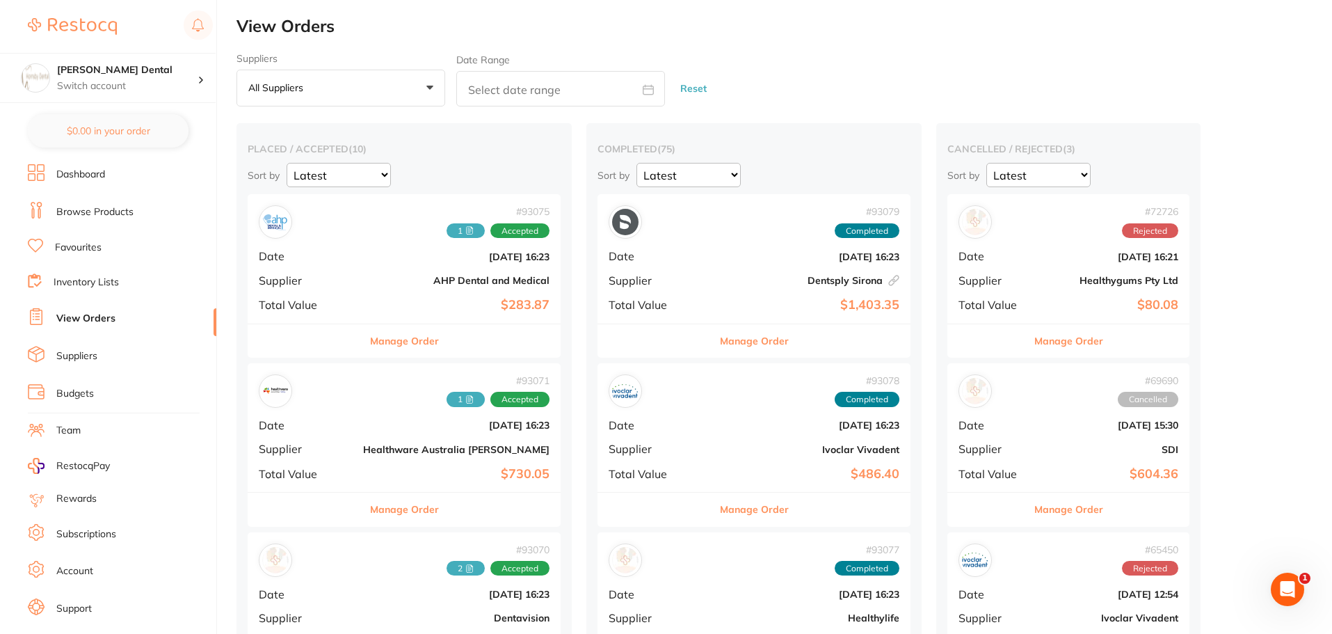  What do you see at coordinates (77, 499) in the screenshot?
I see `a: Rewards` at bounding box center [77, 499].